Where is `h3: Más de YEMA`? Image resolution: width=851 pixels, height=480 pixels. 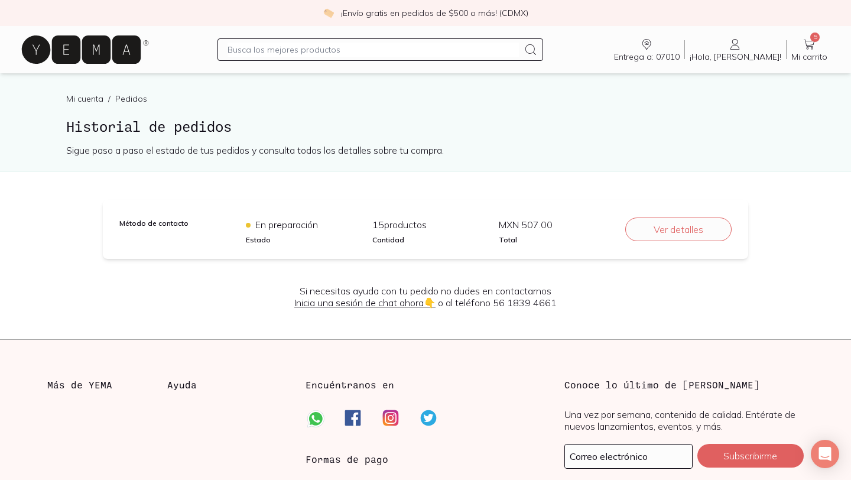
h3: Más de YEMA is located at coordinates (107, 385).